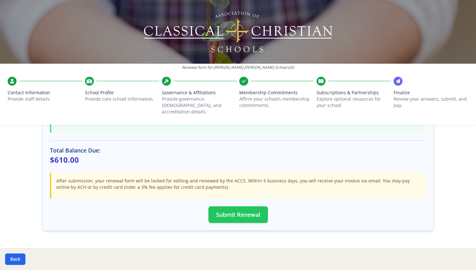 The width and height of the screenshot is (476, 270). What do you see at coordinates (431, 102) in the screenshot?
I see `p: Review your answers, submit, and pay.` at bounding box center [431, 102].